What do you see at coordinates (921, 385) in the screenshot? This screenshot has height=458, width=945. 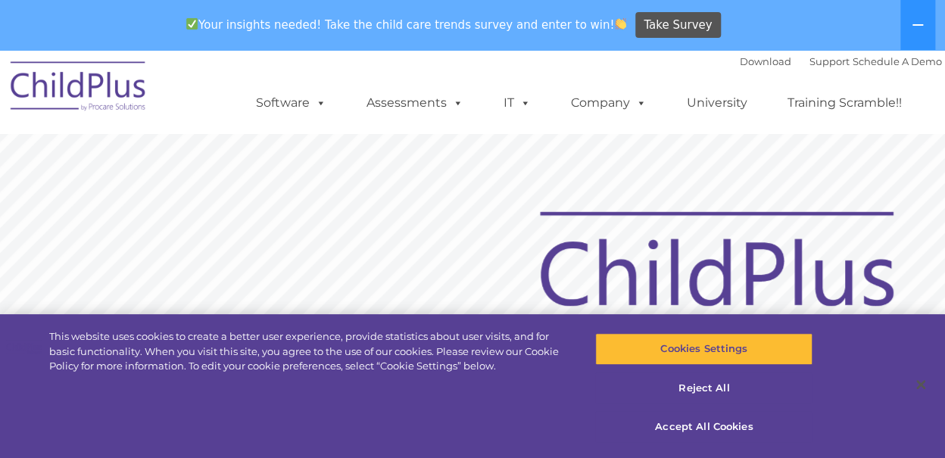 I see `button: Close` at bounding box center [921, 385].